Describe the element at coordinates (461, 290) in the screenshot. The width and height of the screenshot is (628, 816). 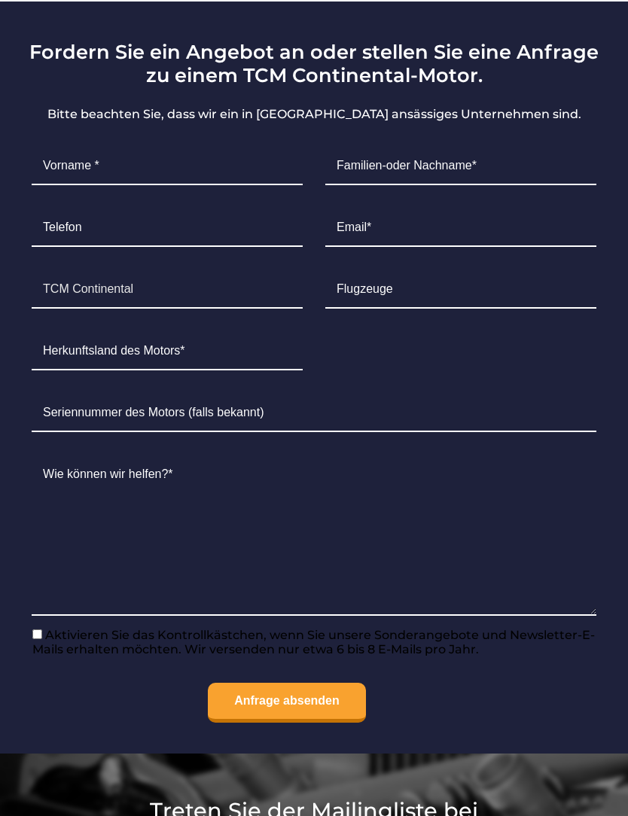
I see `input: Flugzeuge` at that location.